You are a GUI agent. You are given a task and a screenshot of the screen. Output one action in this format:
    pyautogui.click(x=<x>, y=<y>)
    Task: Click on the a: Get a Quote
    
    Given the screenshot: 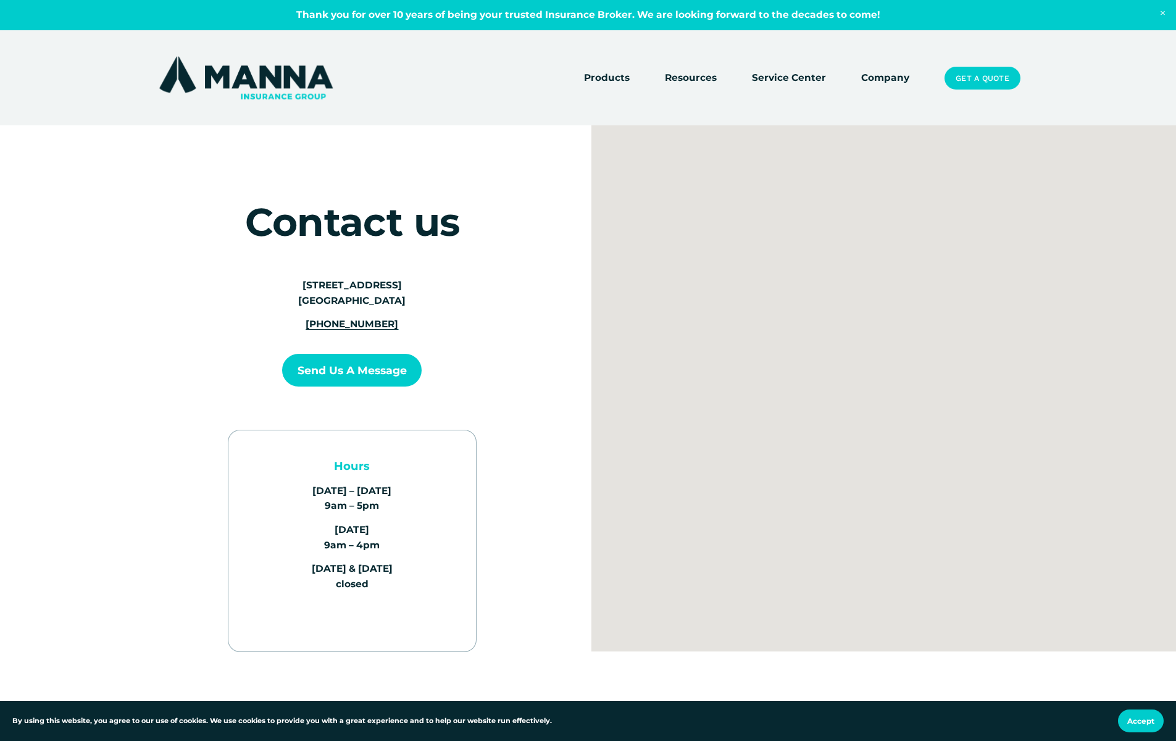 What is the action you would take?
    pyautogui.click(x=983, y=78)
    